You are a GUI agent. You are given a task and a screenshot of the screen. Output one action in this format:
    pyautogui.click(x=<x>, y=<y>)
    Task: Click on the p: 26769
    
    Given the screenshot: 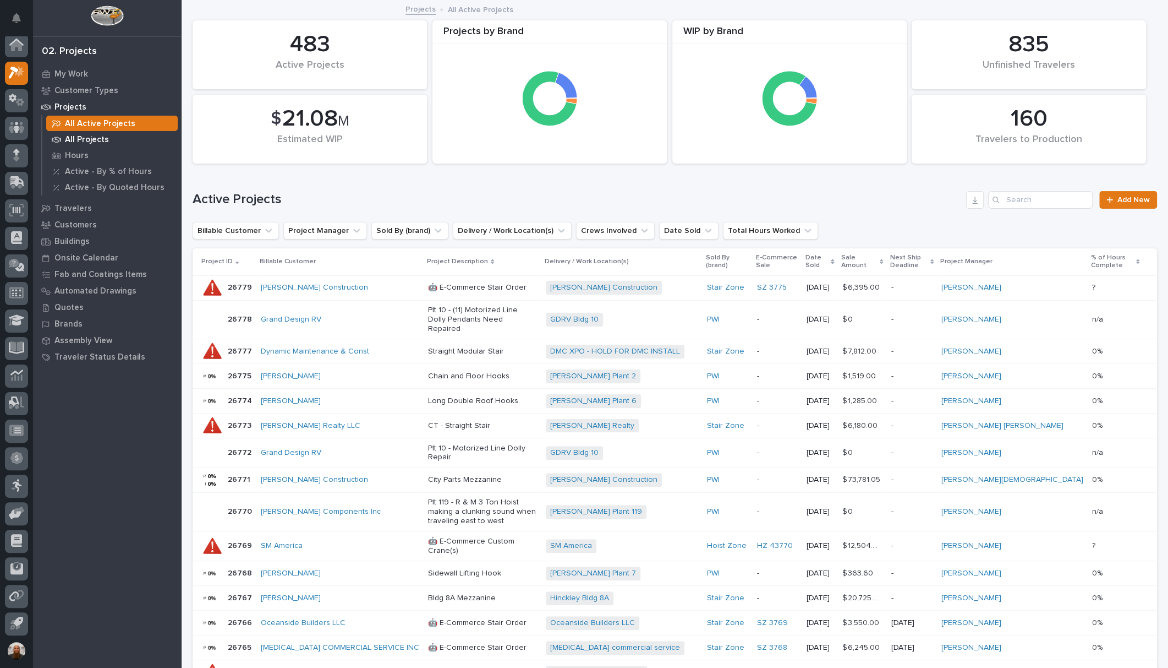 What is the action you would take?
    pyautogui.click(x=241, y=544)
    